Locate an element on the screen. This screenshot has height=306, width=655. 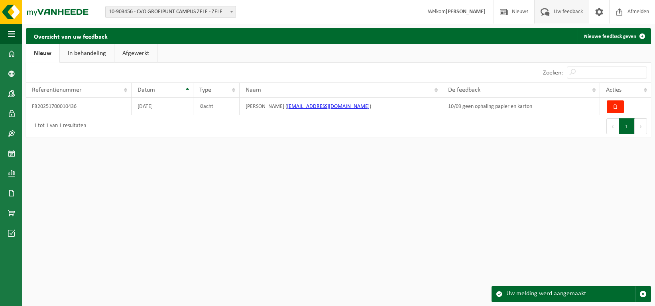
td: Klacht is located at coordinates (217, 106).